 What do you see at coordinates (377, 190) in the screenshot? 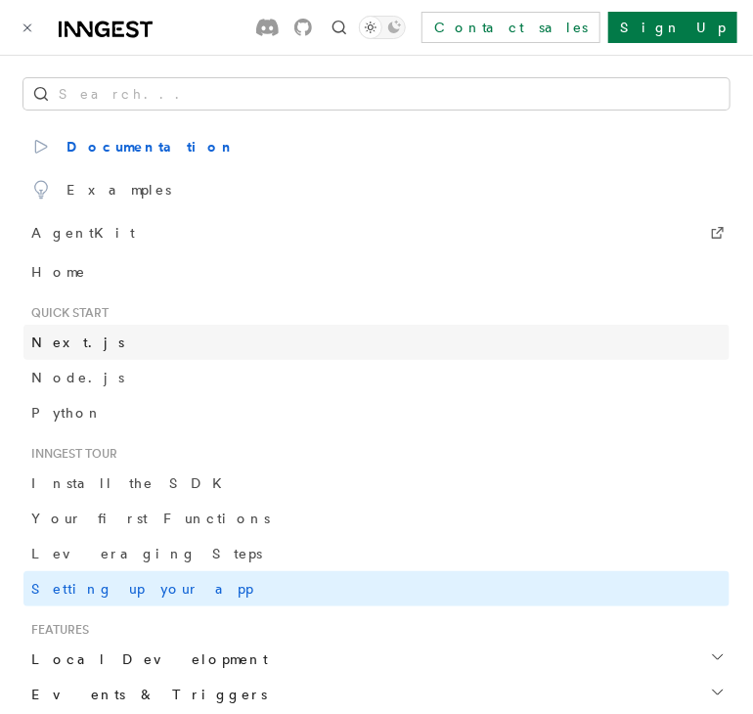
I see `a: Examples` at bounding box center [377, 190].